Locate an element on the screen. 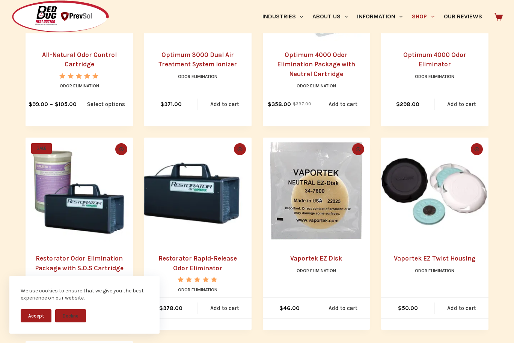 The width and height of the screenshot is (514, 343). bdi: 99.00 is located at coordinates (38, 104).